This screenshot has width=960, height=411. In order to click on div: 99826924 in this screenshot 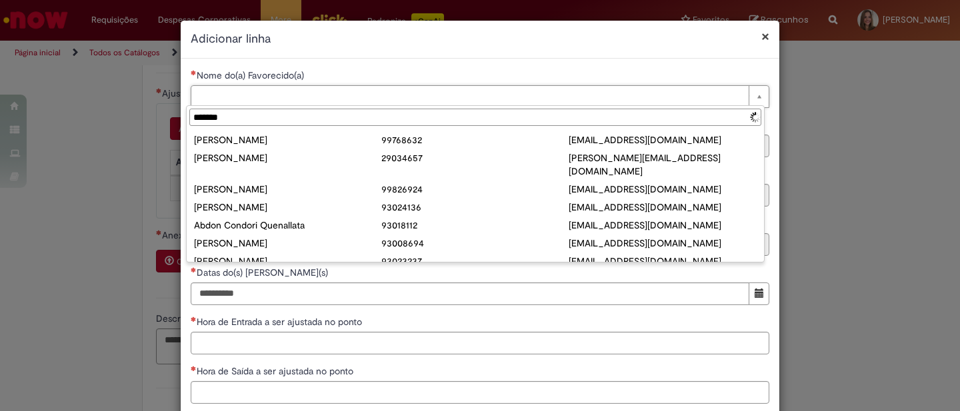, I will do `click(475, 189)`.